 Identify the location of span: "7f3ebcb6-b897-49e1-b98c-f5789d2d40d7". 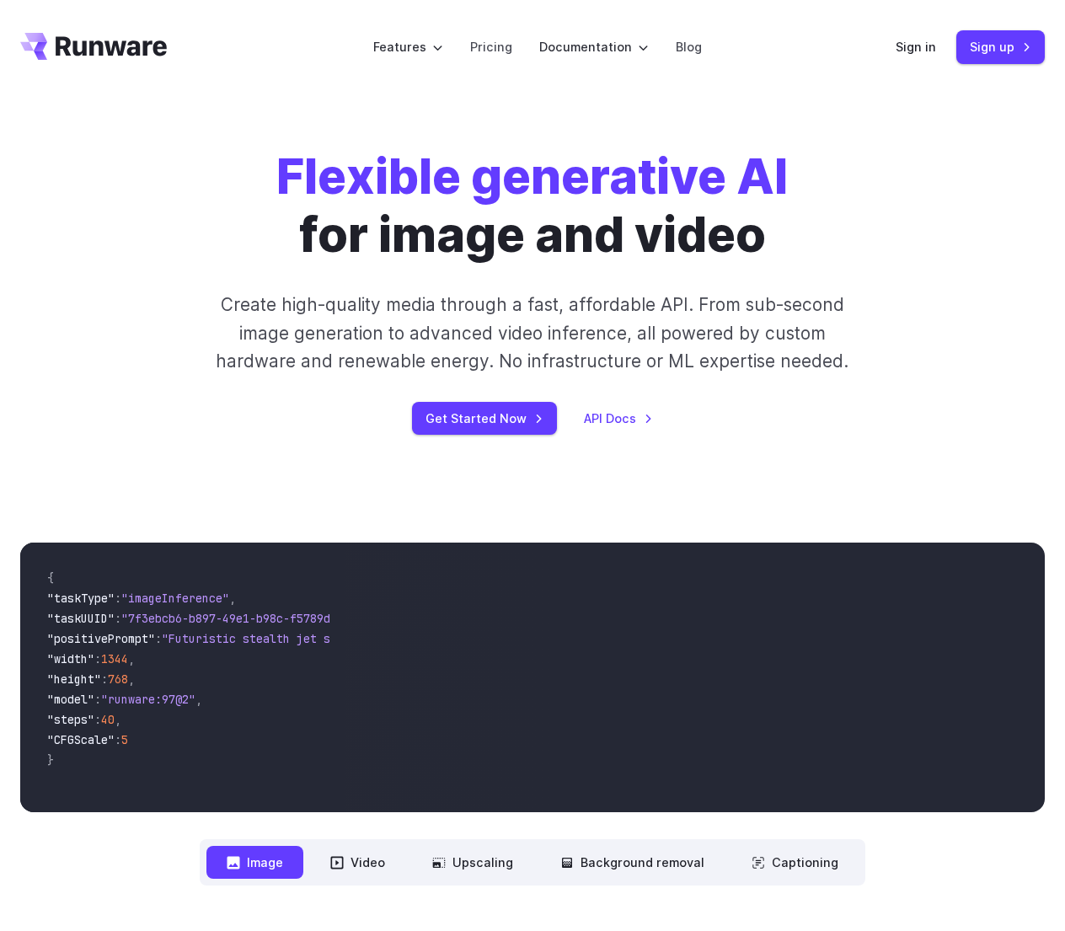
(249, 618).